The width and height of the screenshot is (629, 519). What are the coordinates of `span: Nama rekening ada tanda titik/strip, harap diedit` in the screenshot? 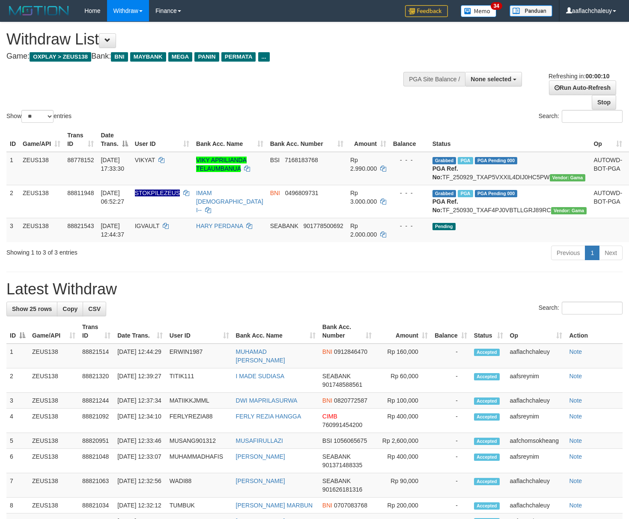 It's located at (157, 193).